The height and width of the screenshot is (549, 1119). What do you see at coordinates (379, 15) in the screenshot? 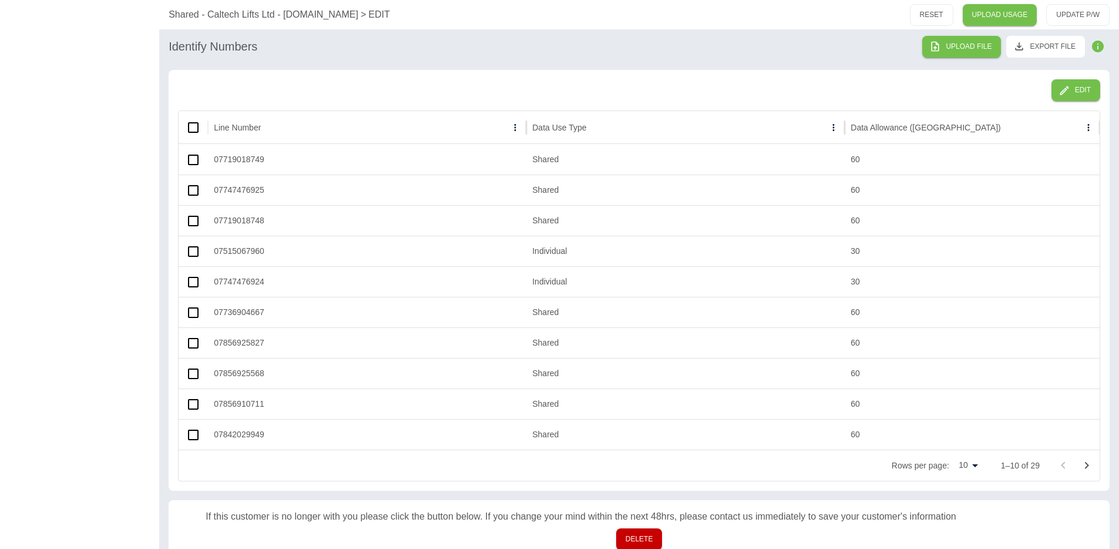
I see `a: EDIT` at bounding box center [379, 15].